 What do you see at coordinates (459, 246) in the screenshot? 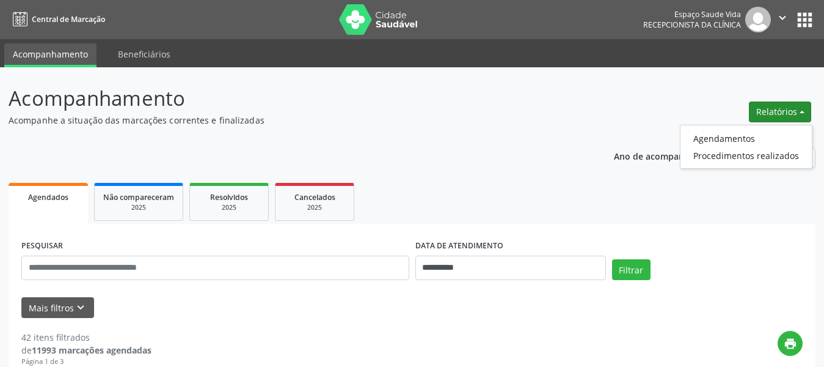
I see `label: DATA DE ATENDIMENTO` at bounding box center [459, 246].